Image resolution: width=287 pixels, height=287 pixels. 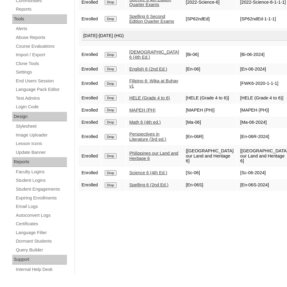 I want to click on a: Expiring Enrollments, so click(x=41, y=198).